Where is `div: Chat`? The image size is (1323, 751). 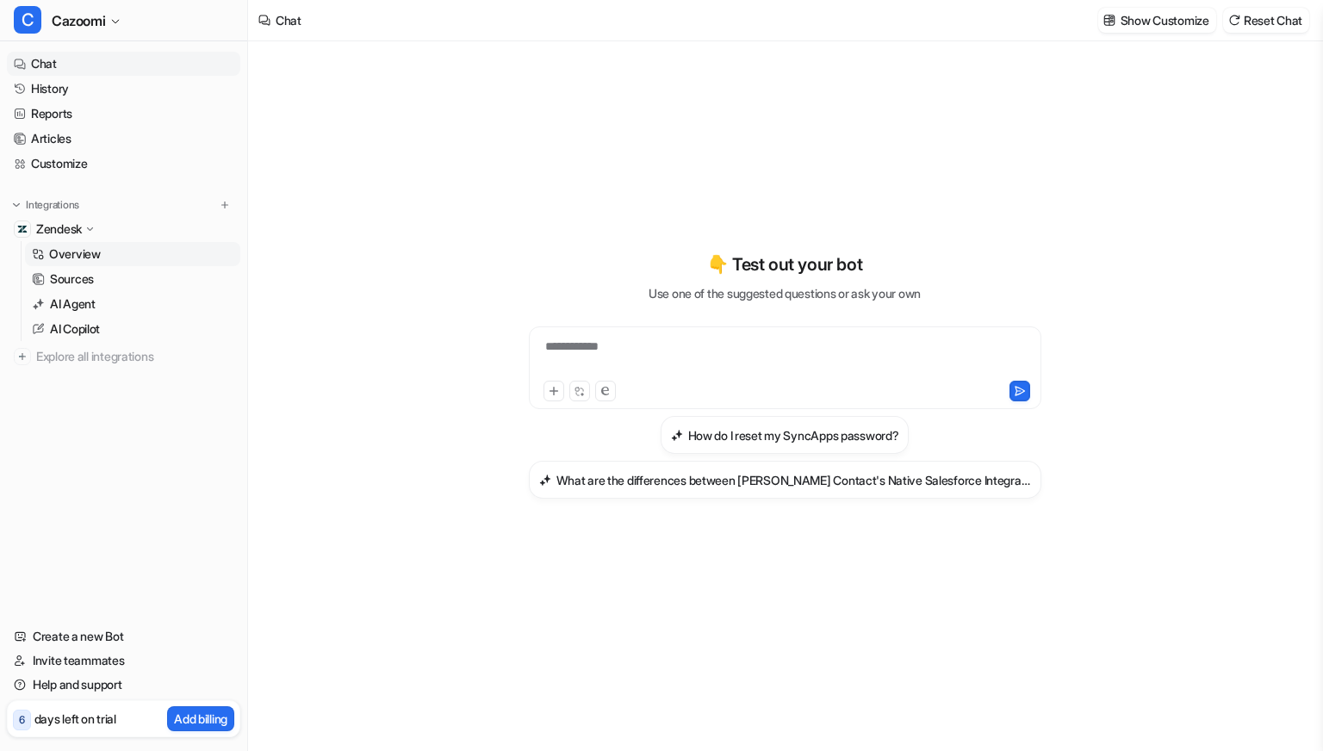 div: Chat is located at coordinates (288, 20).